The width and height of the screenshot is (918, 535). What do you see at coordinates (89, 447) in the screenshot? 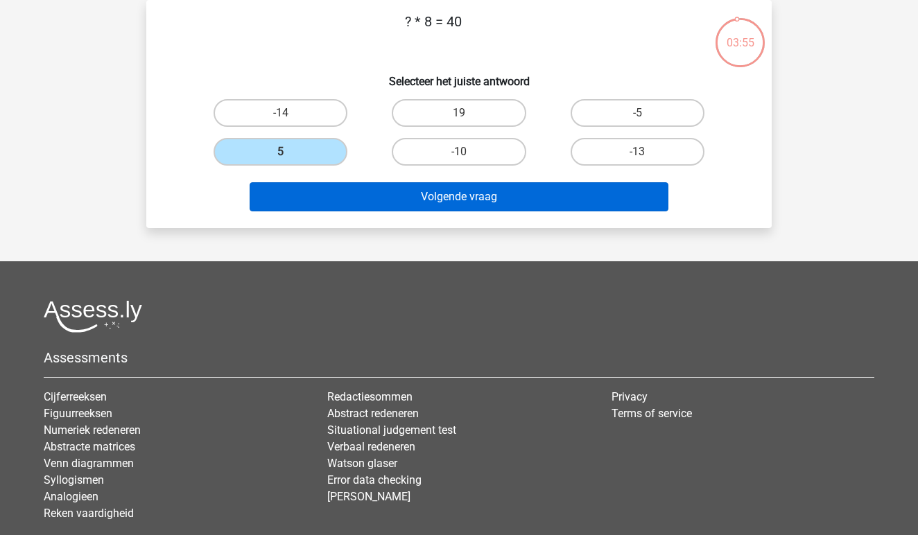
I see `a: Abstracte matrices` at bounding box center [89, 447].